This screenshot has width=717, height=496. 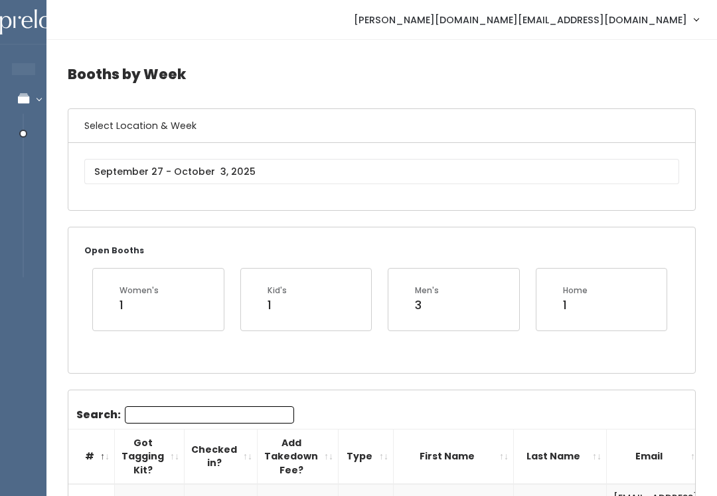 I want to click on h4: Booths by Week, so click(x=382, y=74).